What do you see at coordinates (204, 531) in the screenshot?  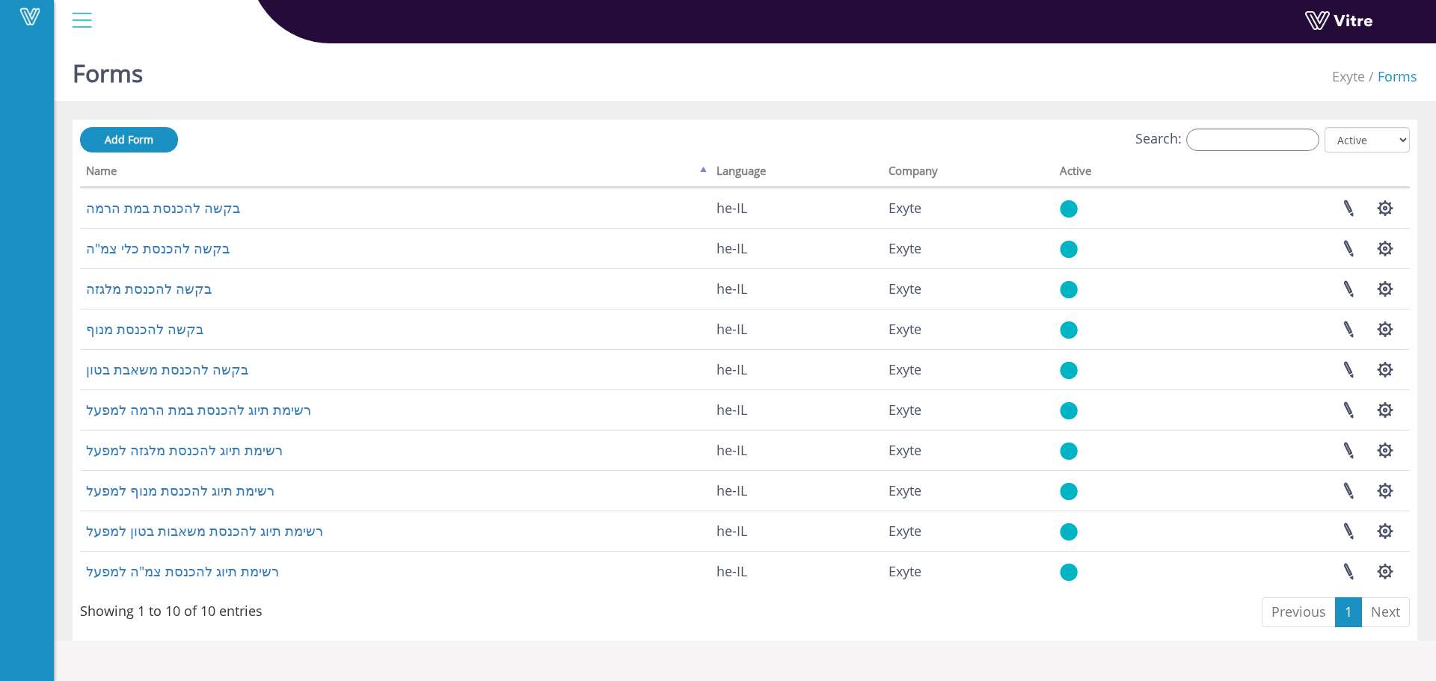 I see `a: רשימת תיוג להכנסת משאבות בטון למפעל` at bounding box center [204, 531].